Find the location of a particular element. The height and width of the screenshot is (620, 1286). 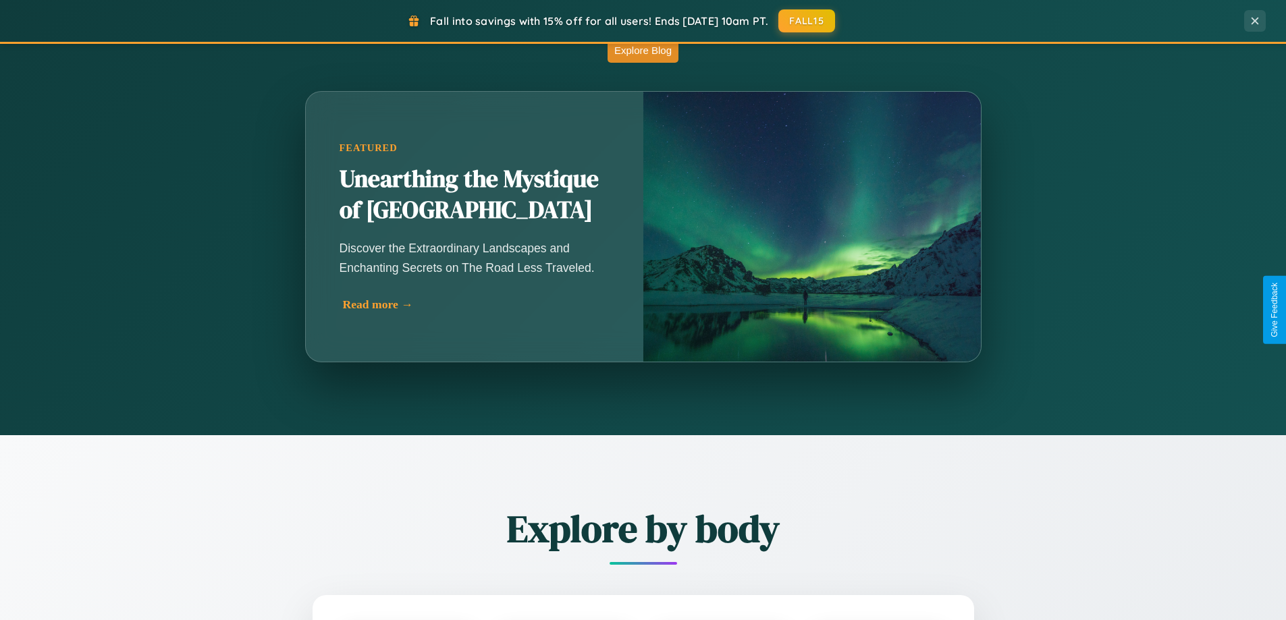

h2: Explore by body is located at coordinates (643, 528).